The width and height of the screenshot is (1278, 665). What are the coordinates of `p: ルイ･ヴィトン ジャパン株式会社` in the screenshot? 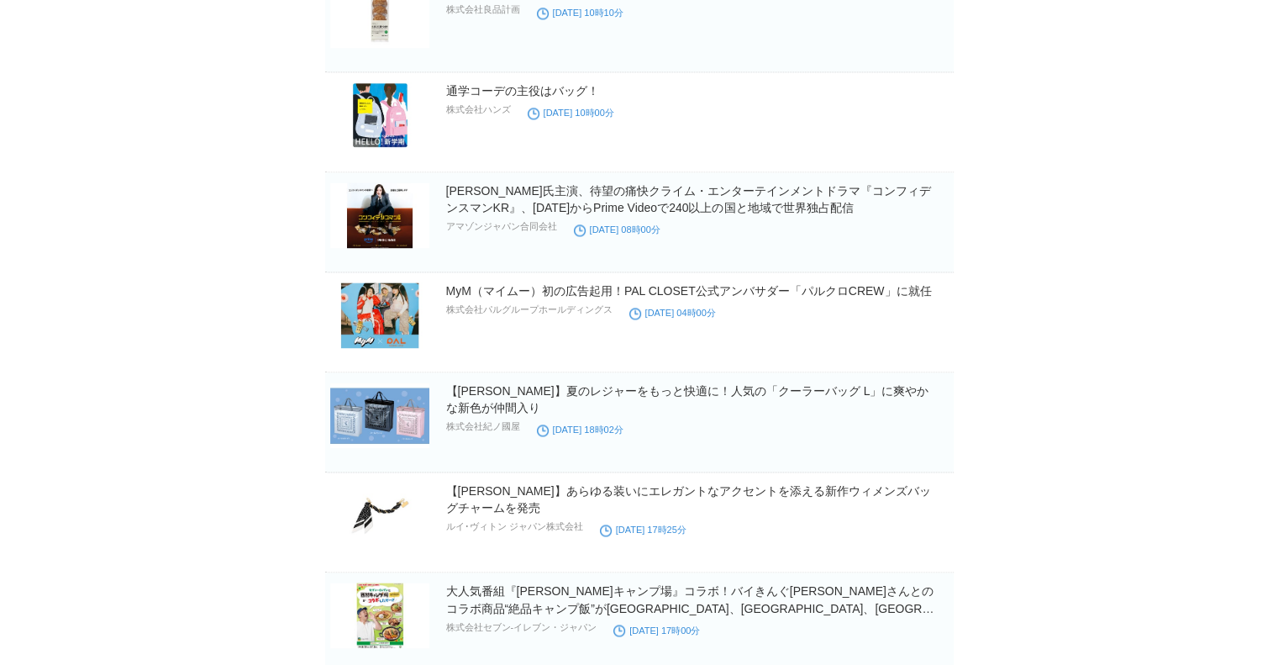 It's located at (514, 526).